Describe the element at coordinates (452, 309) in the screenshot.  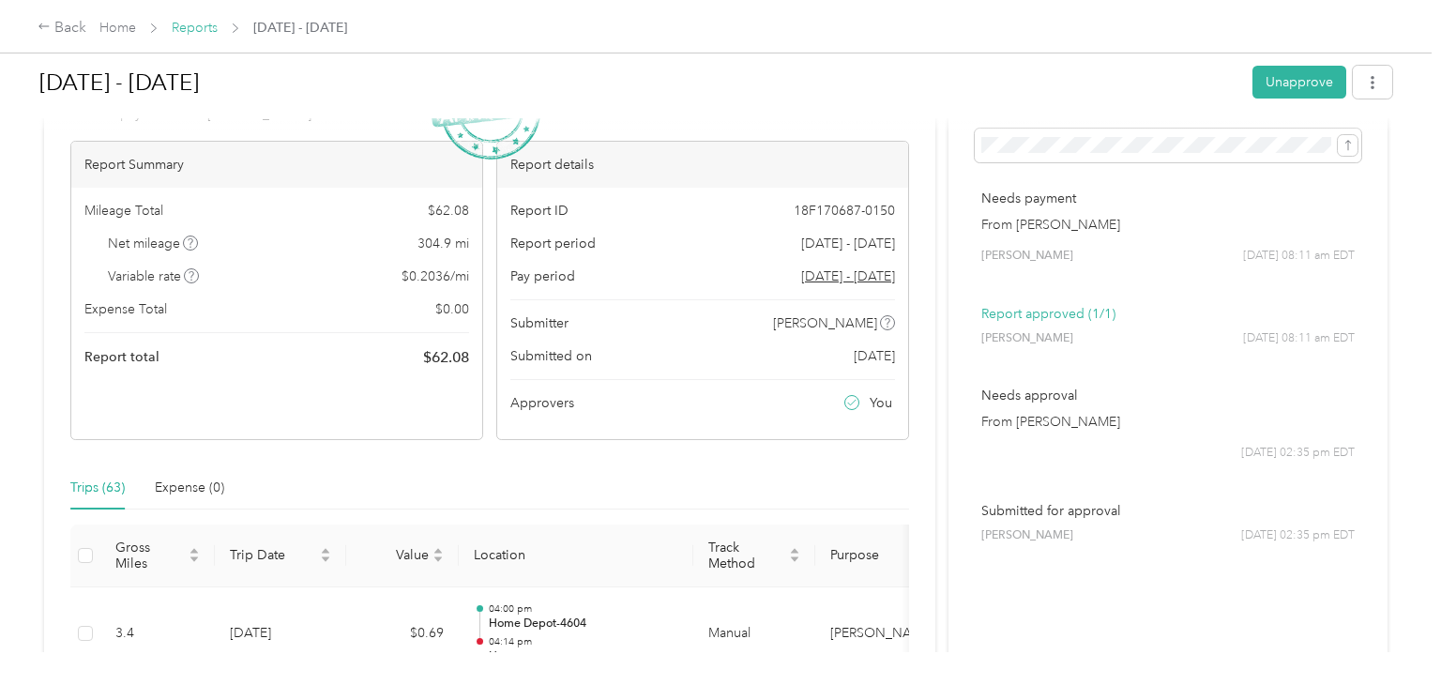
I see `span: $ 0.00` at that location.